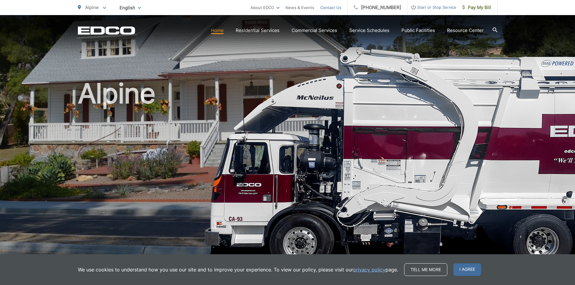 This screenshot has height=285, width=575. What do you see at coordinates (106, 30) in the screenshot?
I see `a: EDCD logo. Return to the homepage.` at bounding box center [106, 30].